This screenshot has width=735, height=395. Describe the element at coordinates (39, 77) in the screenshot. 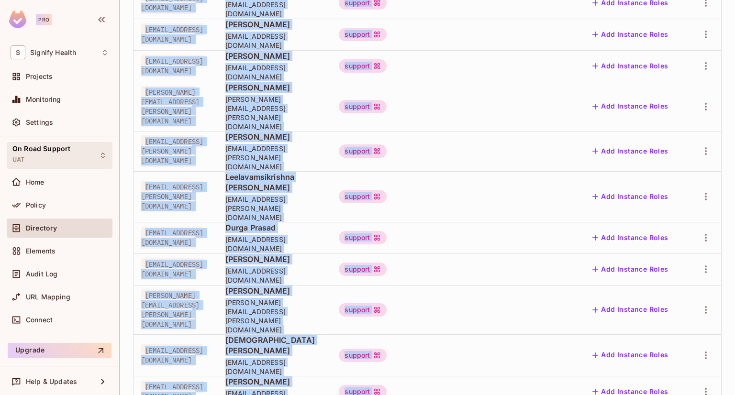

I see `span: Projects` at that location.